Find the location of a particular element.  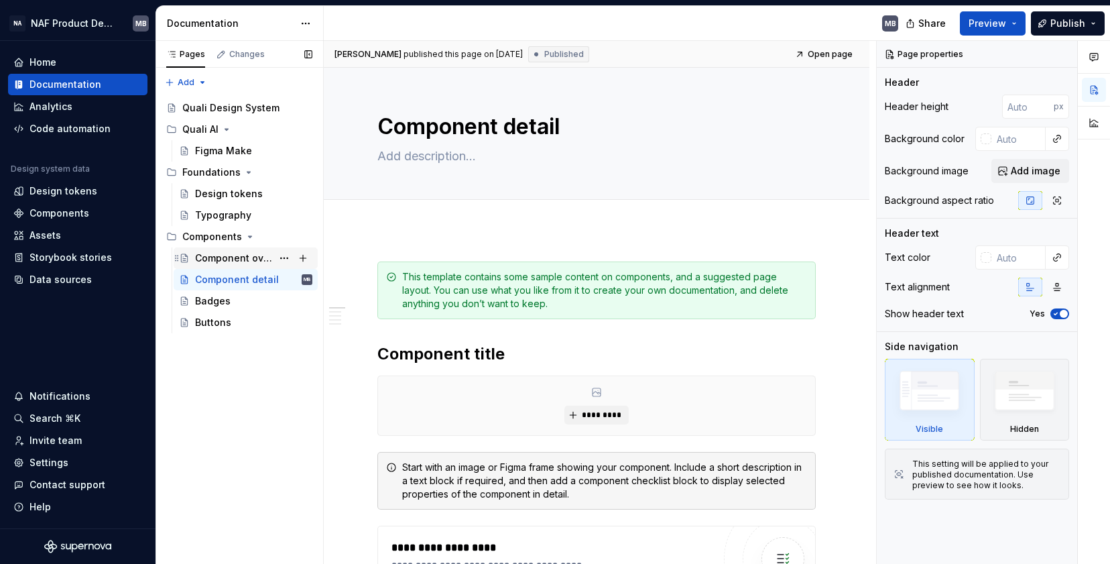

h2: Component title is located at coordinates (597, 354).